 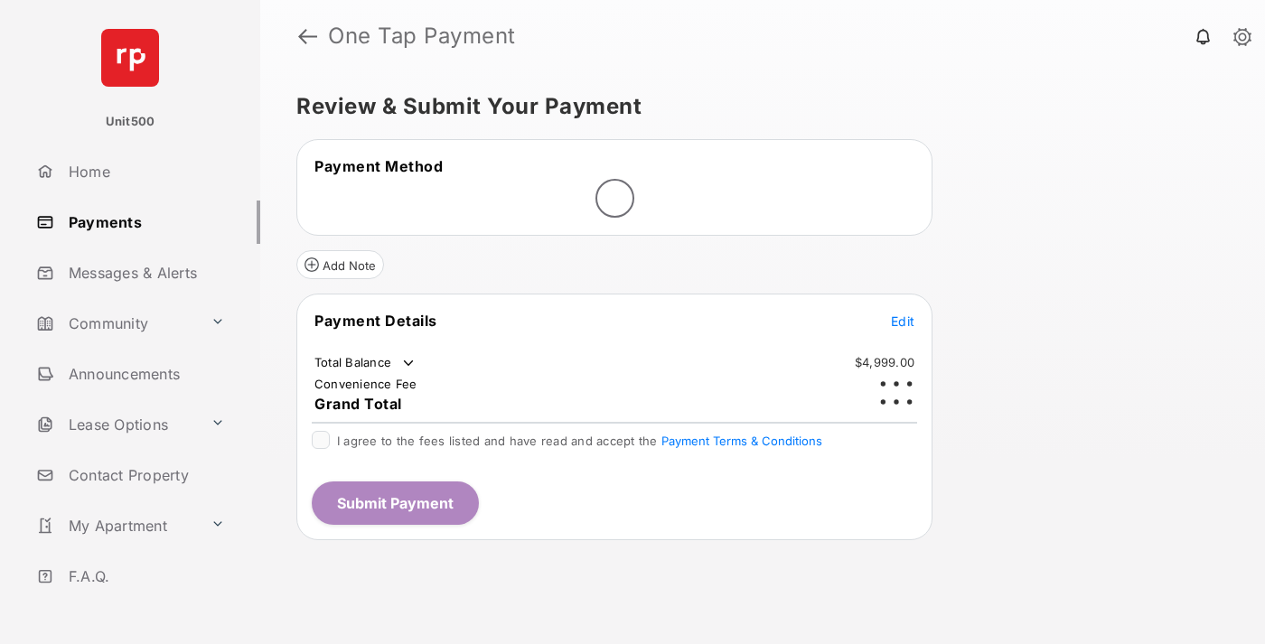 What do you see at coordinates (145, 577) in the screenshot?
I see `a: F.A.Q.` at bounding box center [145, 577].